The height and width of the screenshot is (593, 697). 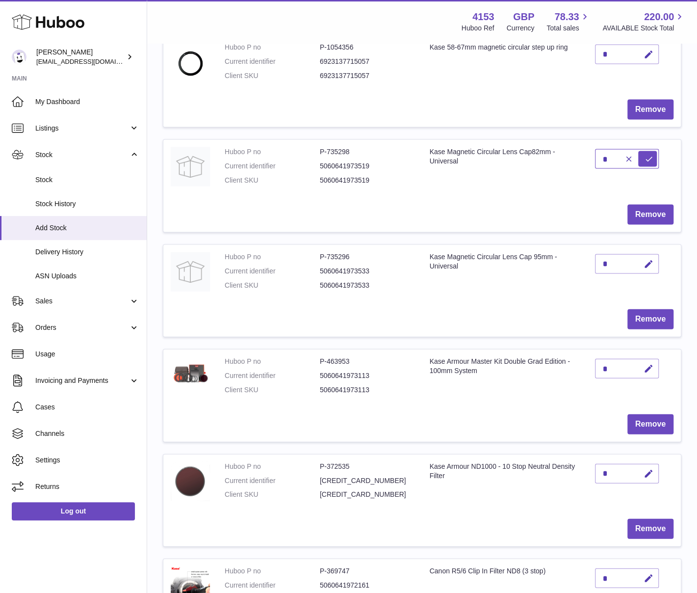 I want to click on span: Listings, so click(x=82, y=128).